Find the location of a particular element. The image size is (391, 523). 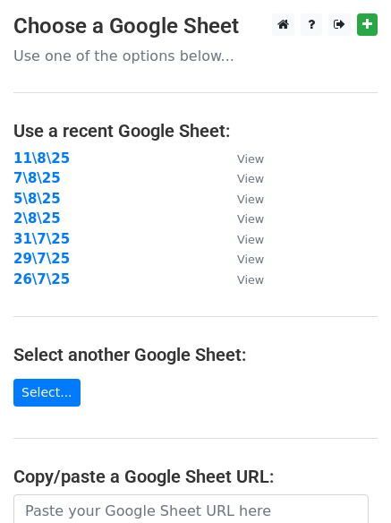

strong: 11\8\25 is located at coordinates (41, 158).